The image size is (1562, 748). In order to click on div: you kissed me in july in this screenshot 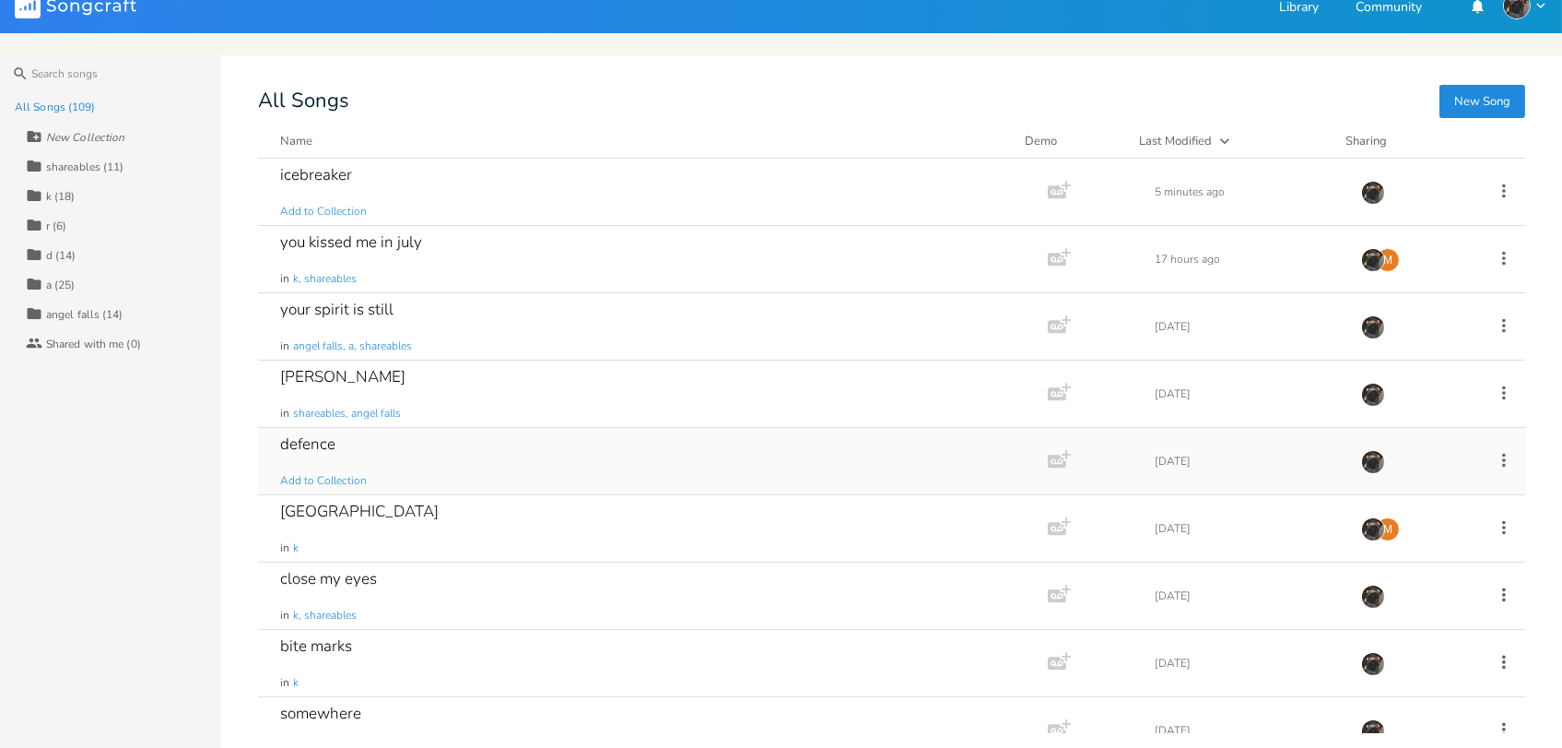, I will do `click(351, 242)`.